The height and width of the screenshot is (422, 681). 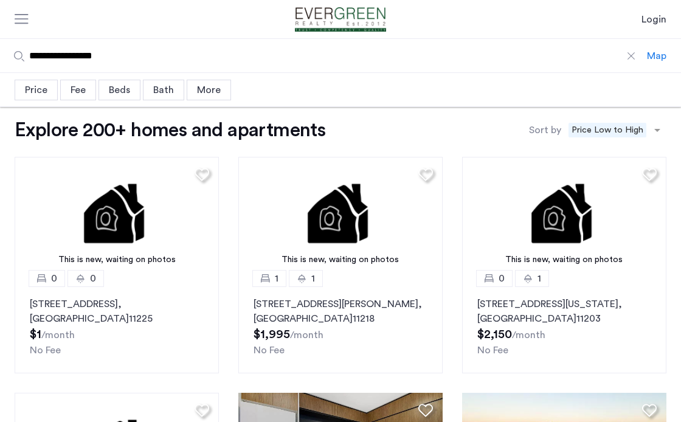 I want to click on a: Cazamio Logo, so click(x=340, y=19).